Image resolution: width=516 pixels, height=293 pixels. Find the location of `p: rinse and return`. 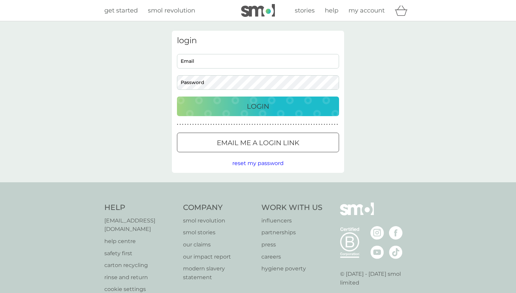

p: rinse and return is located at coordinates (140, 278).